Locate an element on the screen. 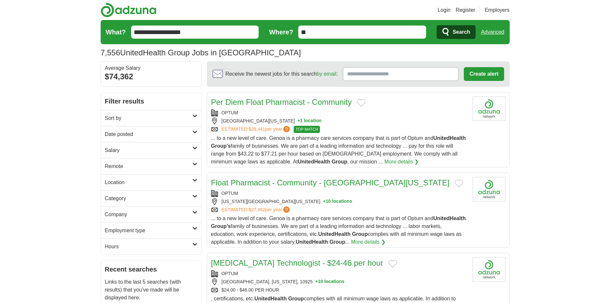 The width and height of the screenshot is (610, 303). h2: Recent searches is located at coordinates (151, 269).